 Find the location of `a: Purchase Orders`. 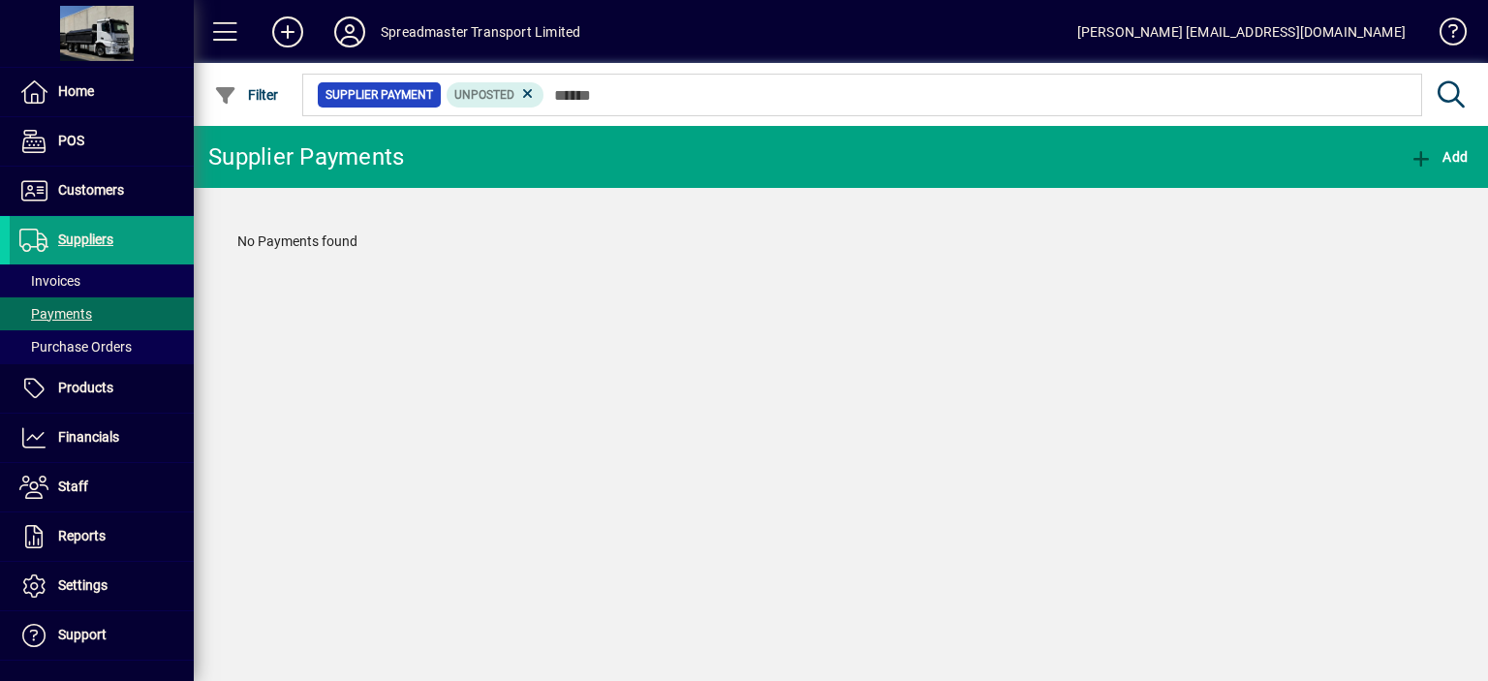

a: Purchase Orders is located at coordinates (102, 347).